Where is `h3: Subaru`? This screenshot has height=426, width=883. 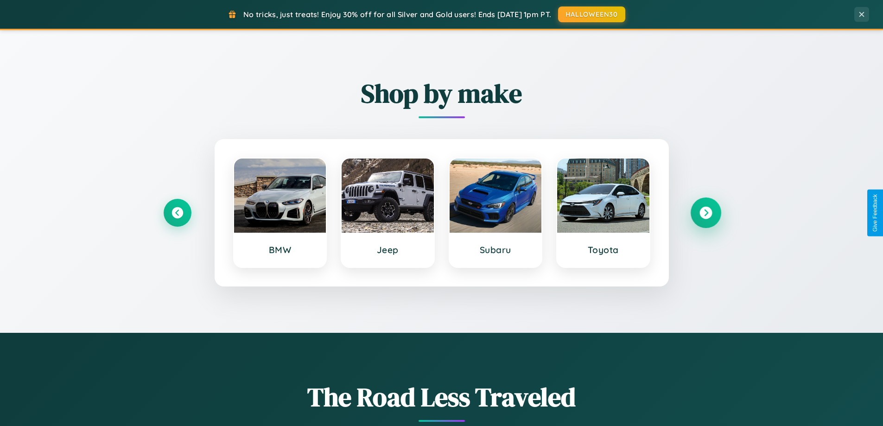
h3: Subaru is located at coordinates (495, 250).